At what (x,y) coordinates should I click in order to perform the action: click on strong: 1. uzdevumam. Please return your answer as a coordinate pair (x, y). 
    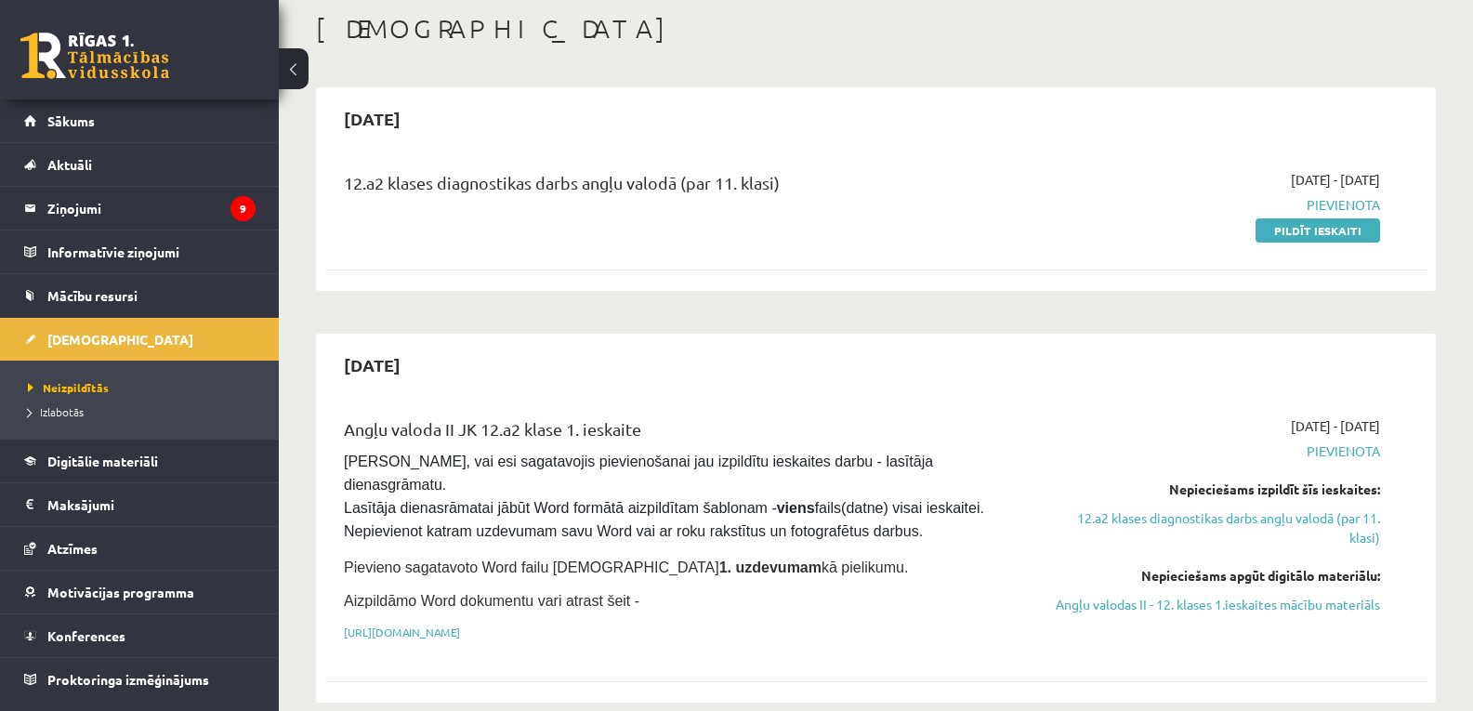
    Looking at the image, I should click on (770, 567).